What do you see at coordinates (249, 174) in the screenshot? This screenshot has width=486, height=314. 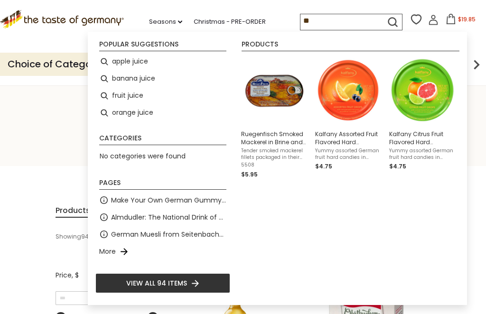 I see `span: $5.95` at bounding box center [249, 174].